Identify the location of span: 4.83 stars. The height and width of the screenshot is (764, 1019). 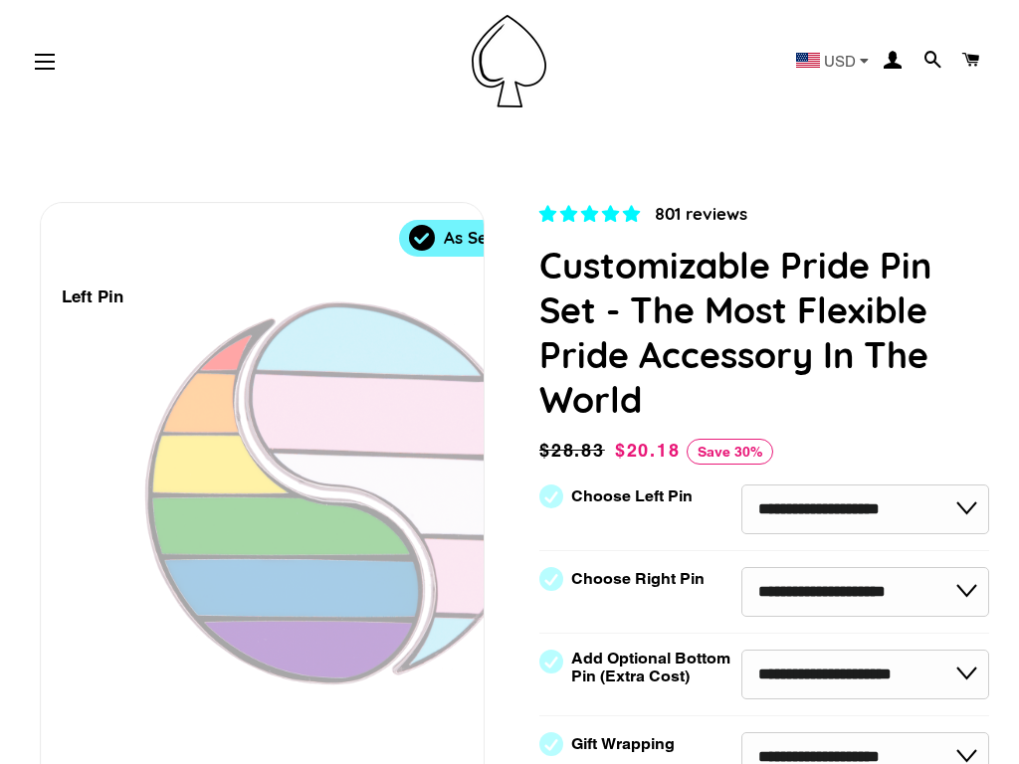
(592, 214).